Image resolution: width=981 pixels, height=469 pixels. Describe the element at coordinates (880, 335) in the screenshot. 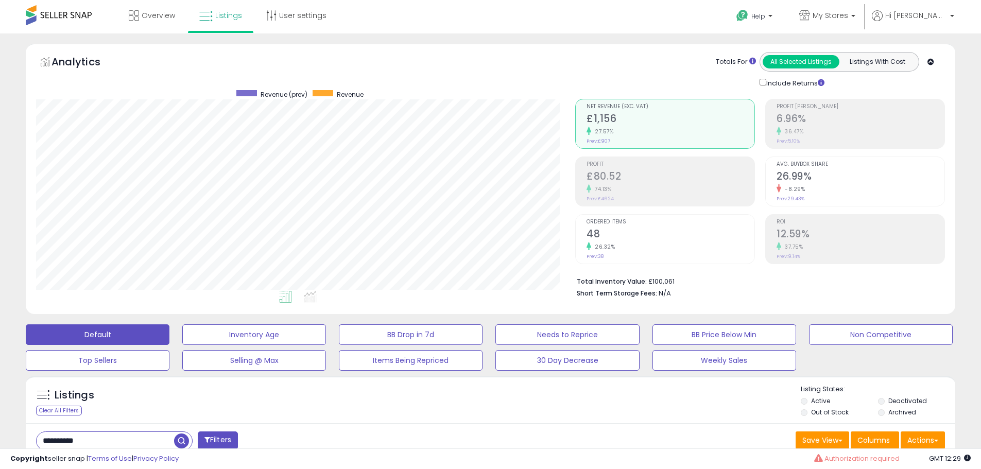

I see `button: Non Competitive` at that location.